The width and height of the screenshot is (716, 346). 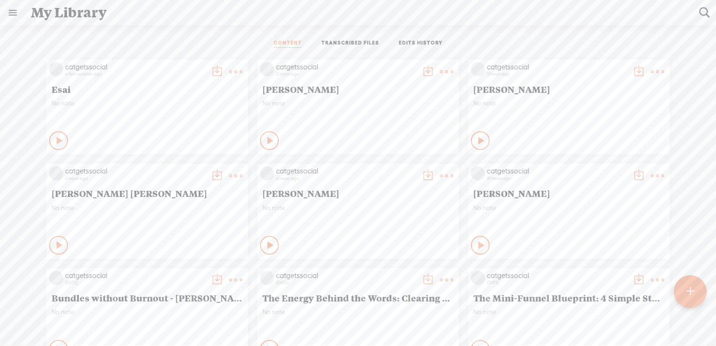 I want to click on div: a few seconds ago, so click(x=135, y=74).